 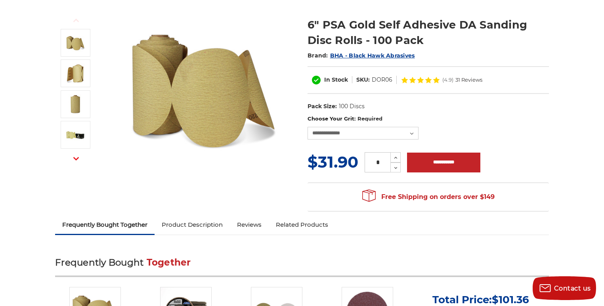 What do you see at coordinates (373, 56) in the screenshot?
I see `a: BHA - Black Hawk Abrasives` at bounding box center [373, 56].